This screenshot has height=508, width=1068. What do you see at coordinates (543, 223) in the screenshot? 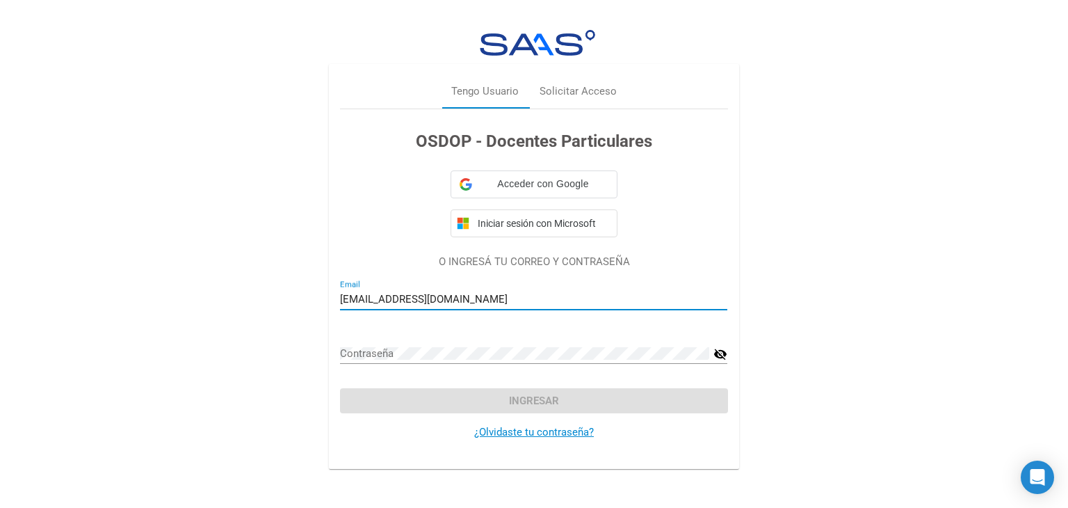
I see `span: Iniciar sesión con Microsoft` at bounding box center [543, 223].